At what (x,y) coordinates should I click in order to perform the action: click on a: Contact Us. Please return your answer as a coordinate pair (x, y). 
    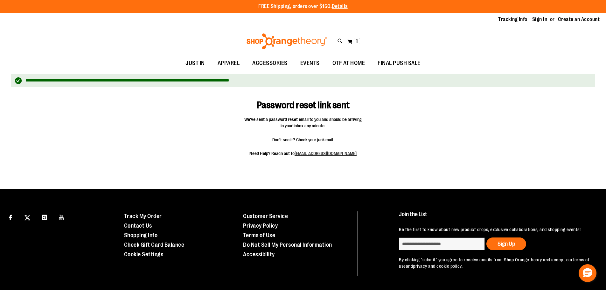
    Looking at the image, I should click on (138, 225).